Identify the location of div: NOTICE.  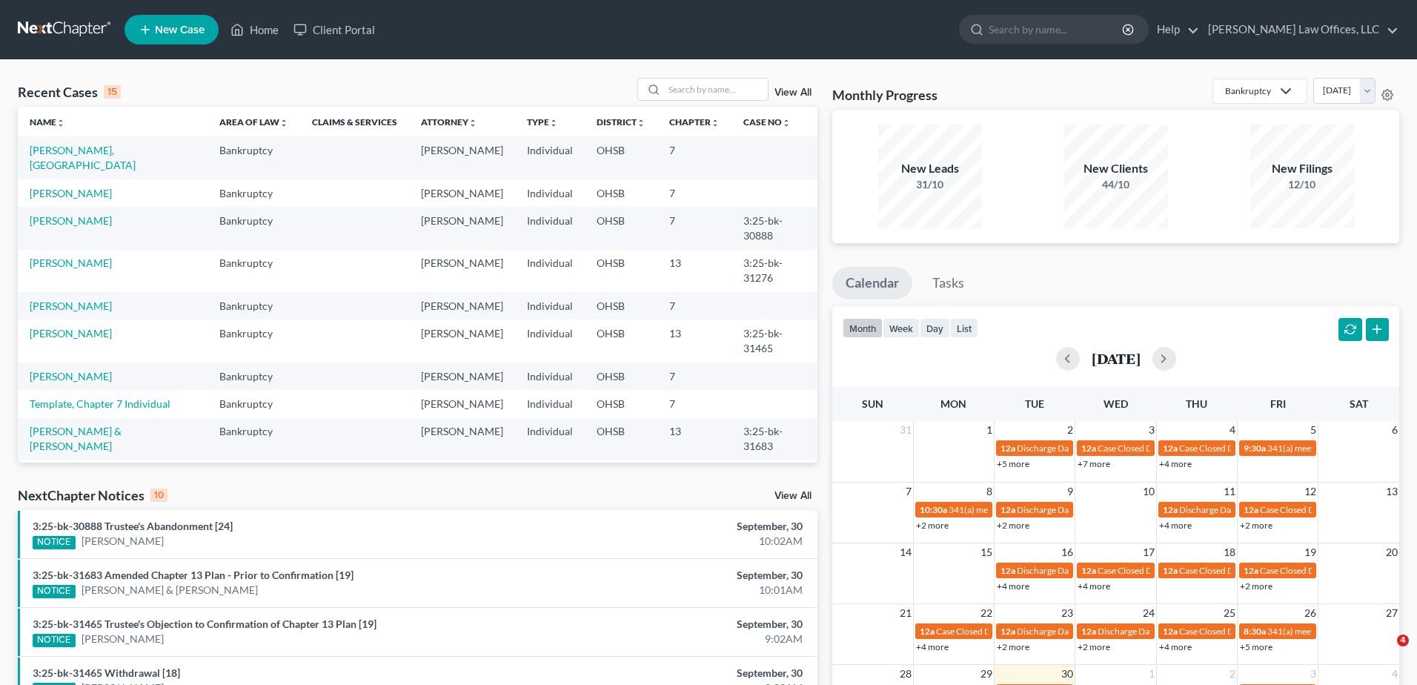
(54, 542).